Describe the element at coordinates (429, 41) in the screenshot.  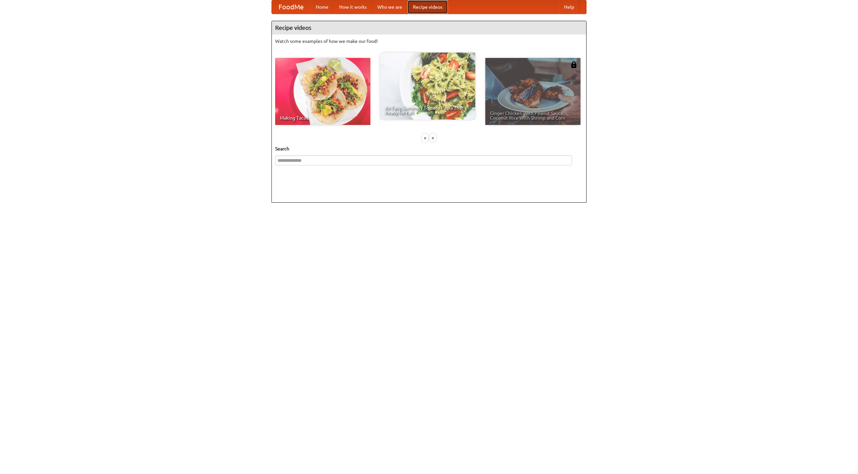
I see `p: Watch some examples of how we make our food!` at that location.